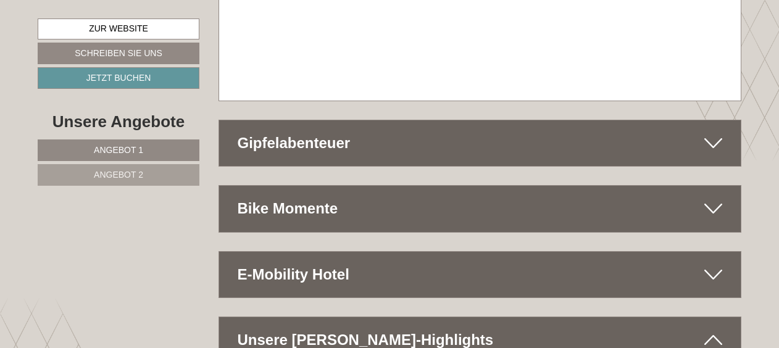 Image resolution: width=779 pixels, height=348 pixels. What do you see at coordinates (480, 275) in the screenshot?
I see `div: E-Mobility Hotel` at bounding box center [480, 275].